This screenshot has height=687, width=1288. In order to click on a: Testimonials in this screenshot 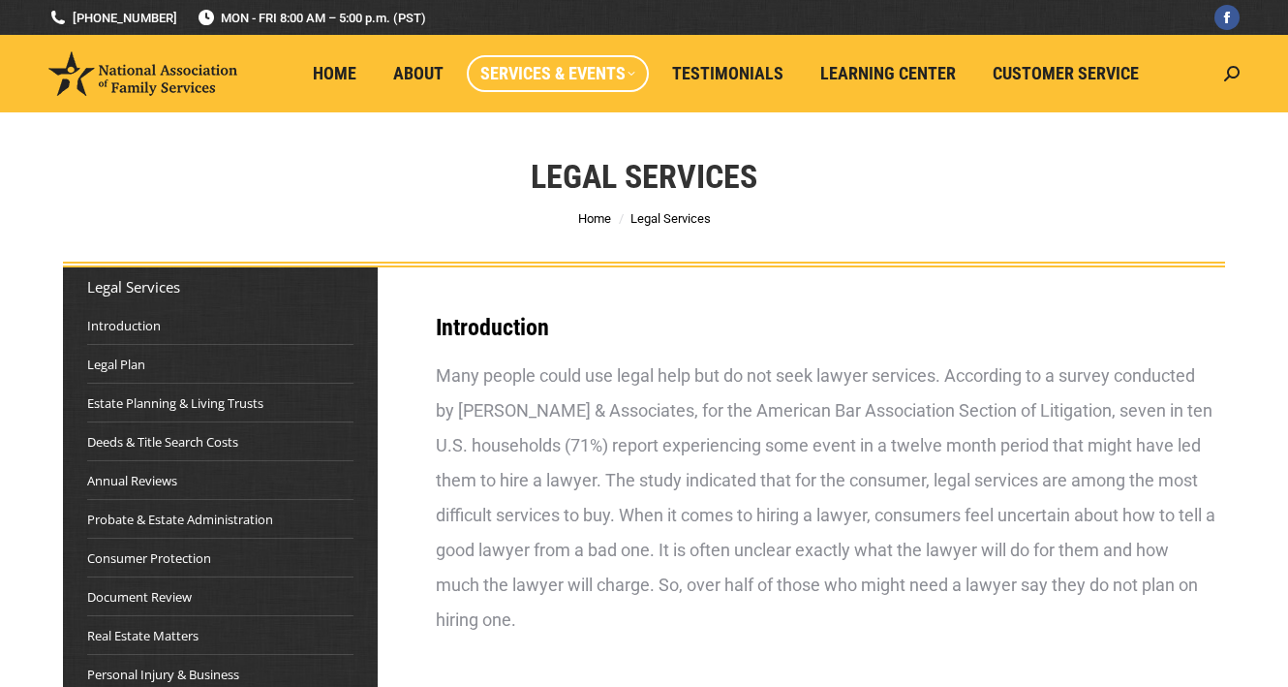, I will do `click(727, 74)`.